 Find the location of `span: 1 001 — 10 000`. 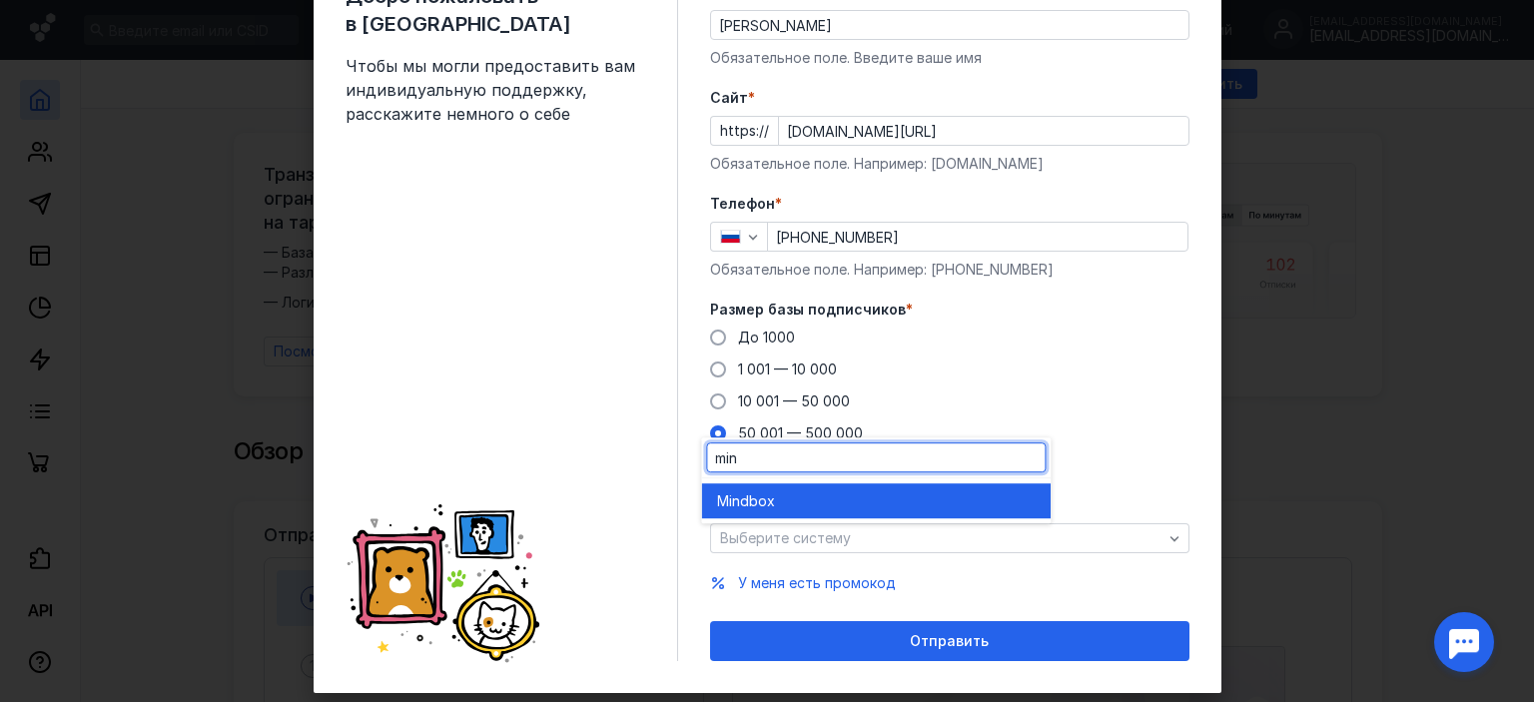

span: 1 001 — 10 000 is located at coordinates (787, 369).